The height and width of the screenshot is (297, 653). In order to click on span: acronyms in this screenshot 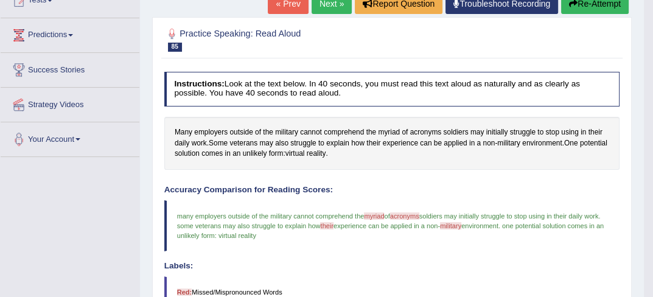, I will do `click(405, 216)`.